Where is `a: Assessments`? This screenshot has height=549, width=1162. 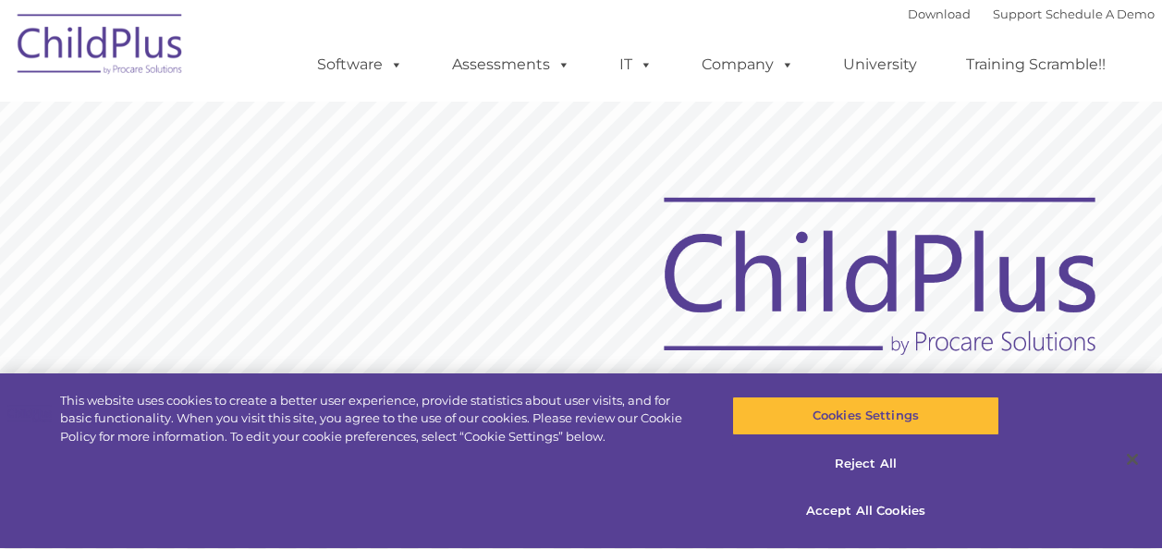 a: Assessments is located at coordinates (511, 65).